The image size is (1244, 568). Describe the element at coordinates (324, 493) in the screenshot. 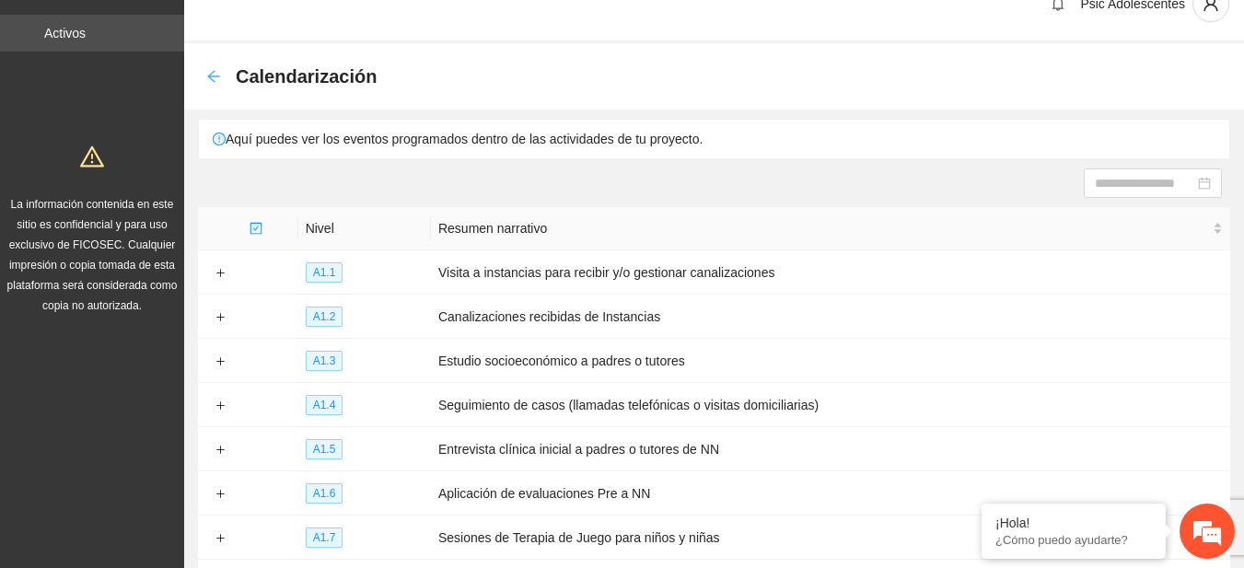

I see `span: A1.6` at that location.